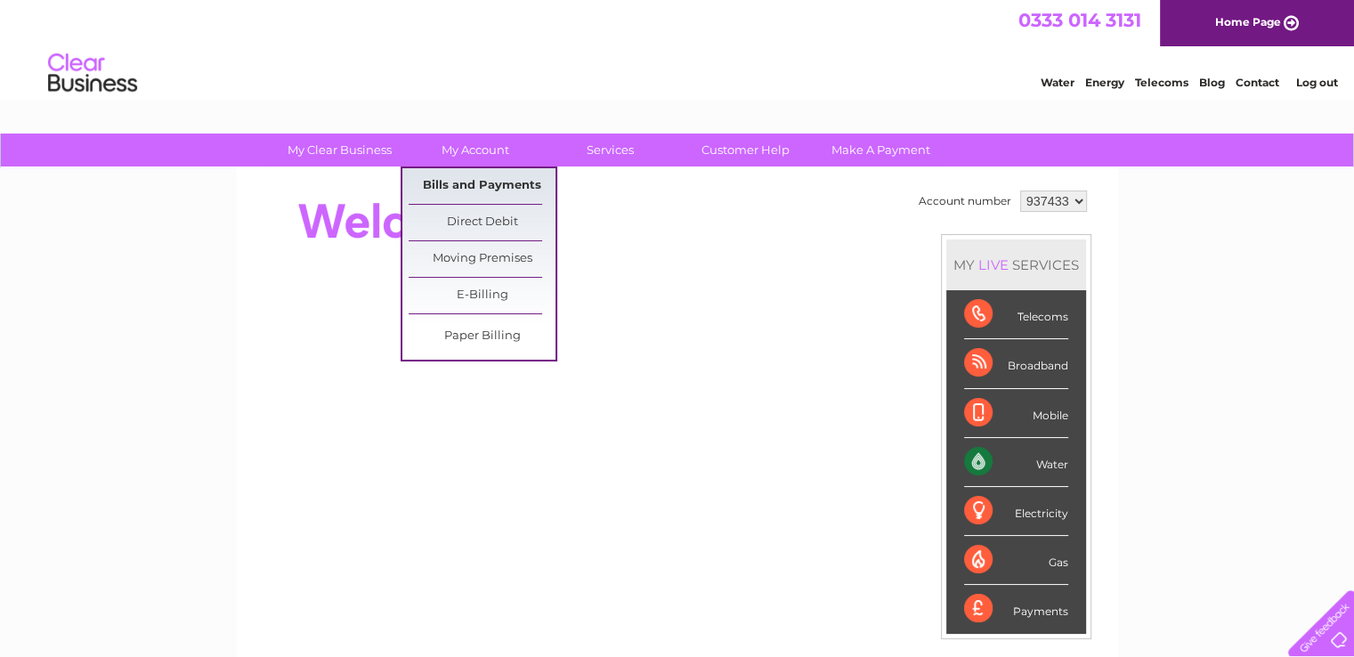  Describe the element at coordinates (482, 223) in the screenshot. I see `a: Direct Debit` at that location.